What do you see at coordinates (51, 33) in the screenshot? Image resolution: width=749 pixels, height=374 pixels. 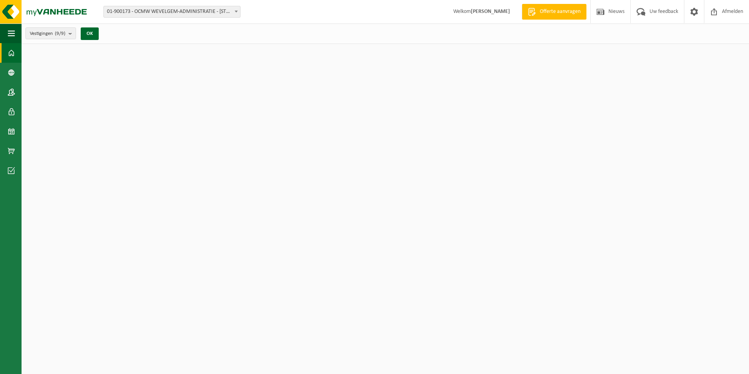 I see `button: Vestigingen(9/9)` at bounding box center [51, 33].